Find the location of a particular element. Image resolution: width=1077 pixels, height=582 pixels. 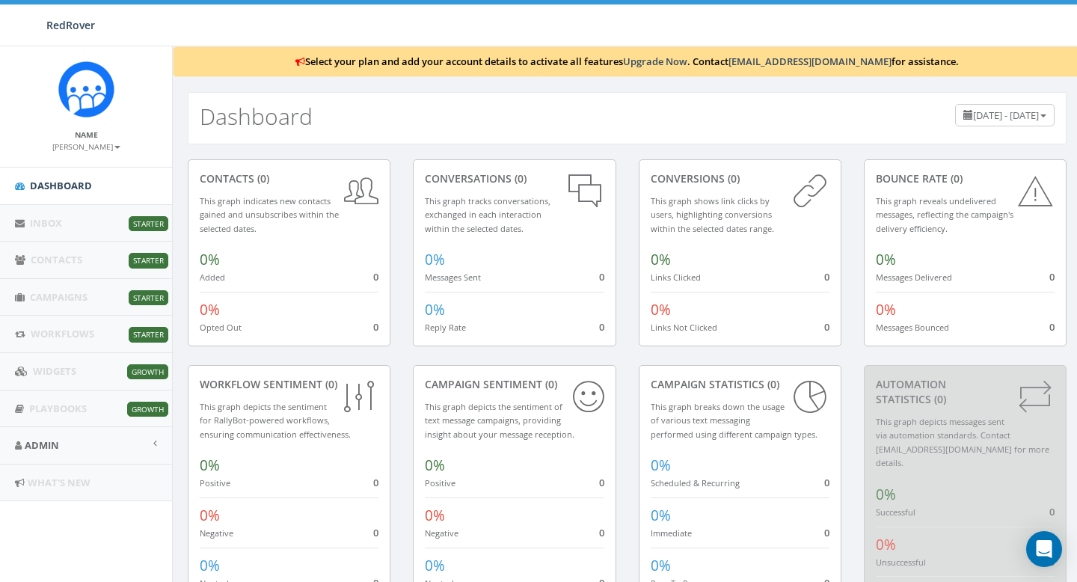

a: Upgrade Now is located at coordinates (655, 61).